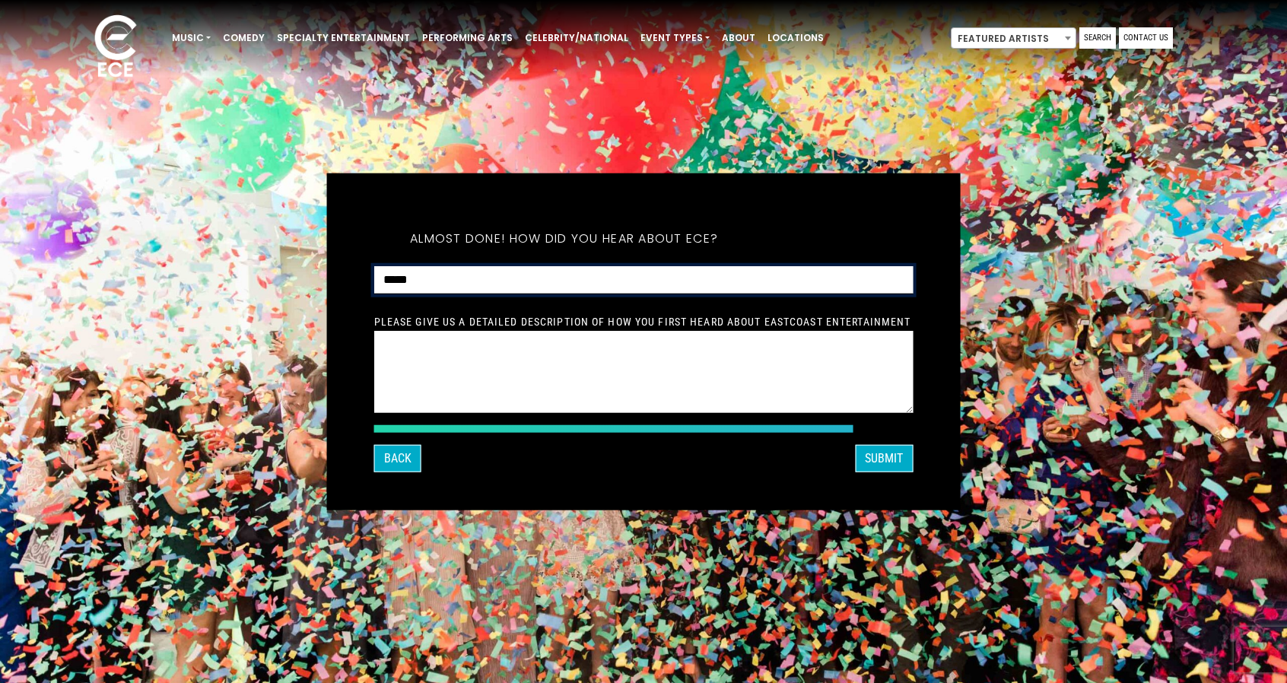 The height and width of the screenshot is (683, 1287). Describe the element at coordinates (467, 38) in the screenshot. I see `a: Performing Arts` at that location.